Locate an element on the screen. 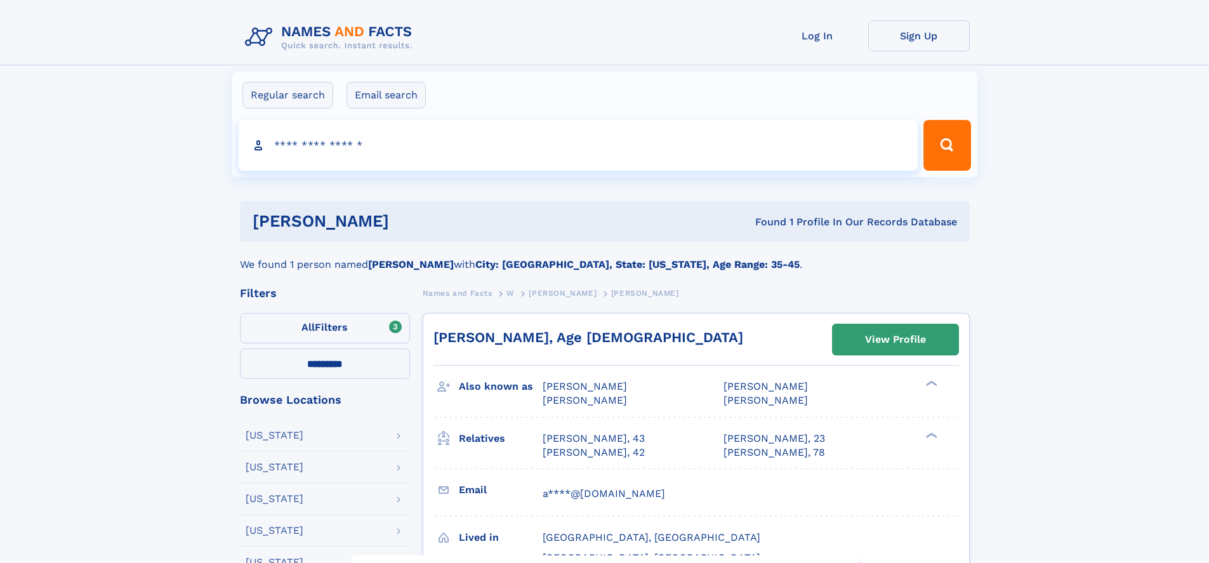 The width and height of the screenshot is (1209, 563). a: Names and Facts is located at coordinates (458, 293).